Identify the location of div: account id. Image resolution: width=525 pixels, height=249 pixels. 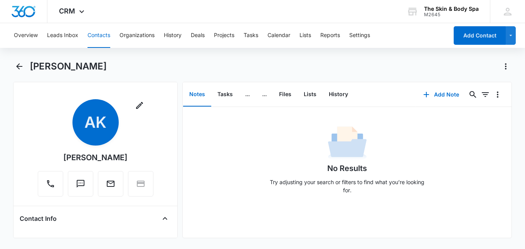
(452, 15).